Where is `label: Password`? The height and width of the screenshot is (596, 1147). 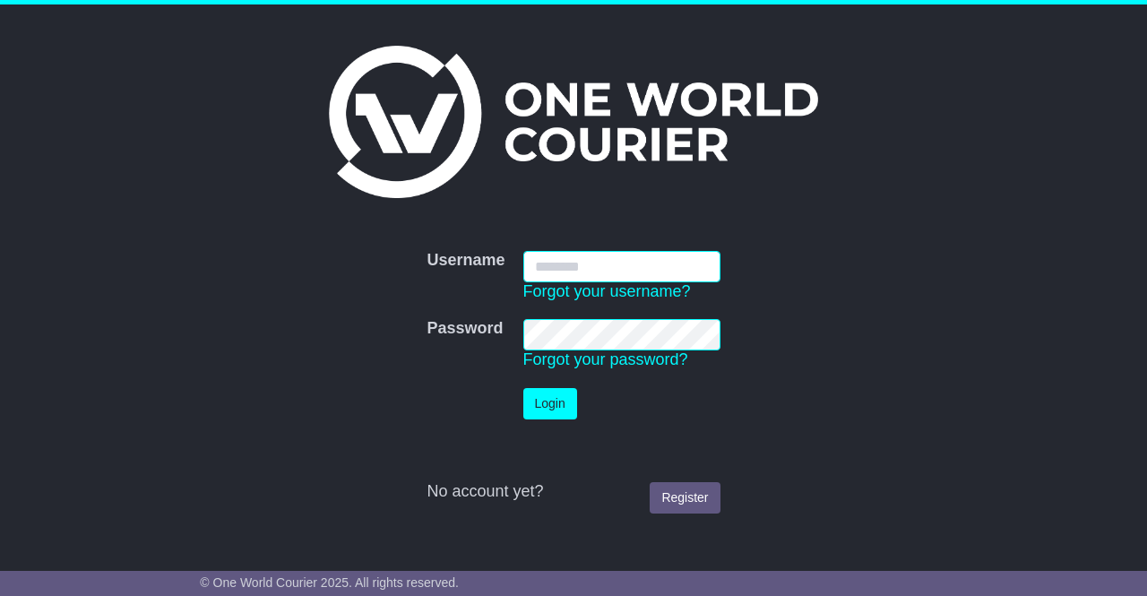 label: Password is located at coordinates (464, 329).